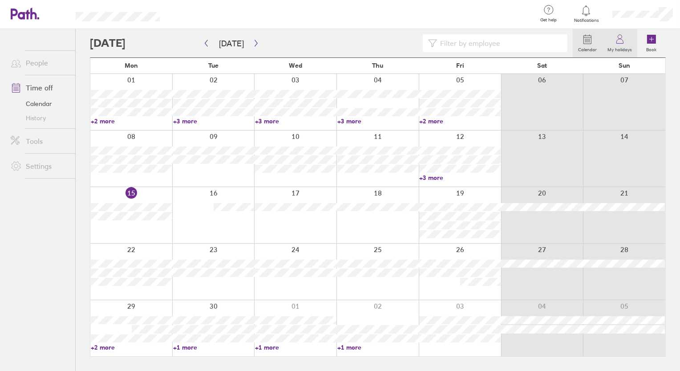 Image resolution: width=680 pixels, height=371 pixels. What do you see at coordinates (39, 118) in the screenshot?
I see `a: History` at bounding box center [39, 118].